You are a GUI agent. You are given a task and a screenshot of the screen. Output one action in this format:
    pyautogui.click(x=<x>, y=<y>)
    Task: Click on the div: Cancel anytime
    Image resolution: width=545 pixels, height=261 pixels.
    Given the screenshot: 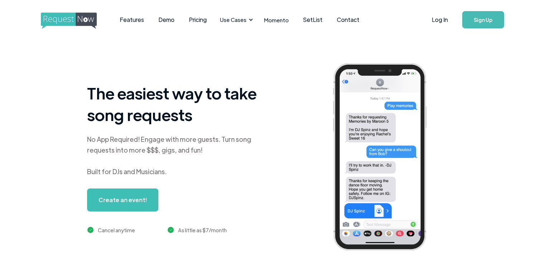 What is the action you would take?
    pyautogui.click(x=116, y=230)
    